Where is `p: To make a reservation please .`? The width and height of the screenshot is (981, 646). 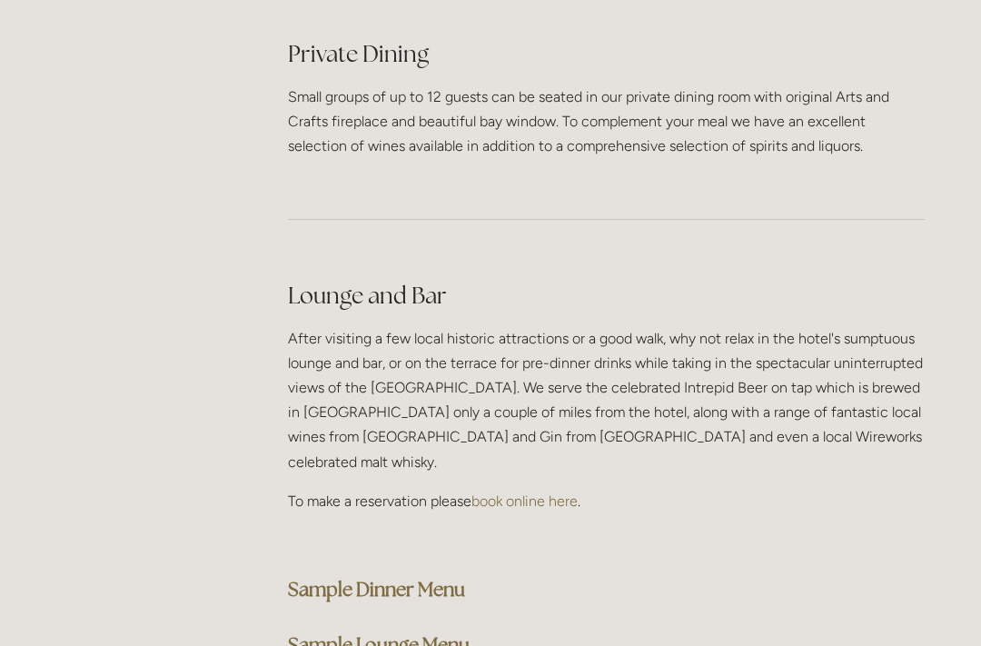 p: To make a reservation please . is located at coordinates (606, 501).